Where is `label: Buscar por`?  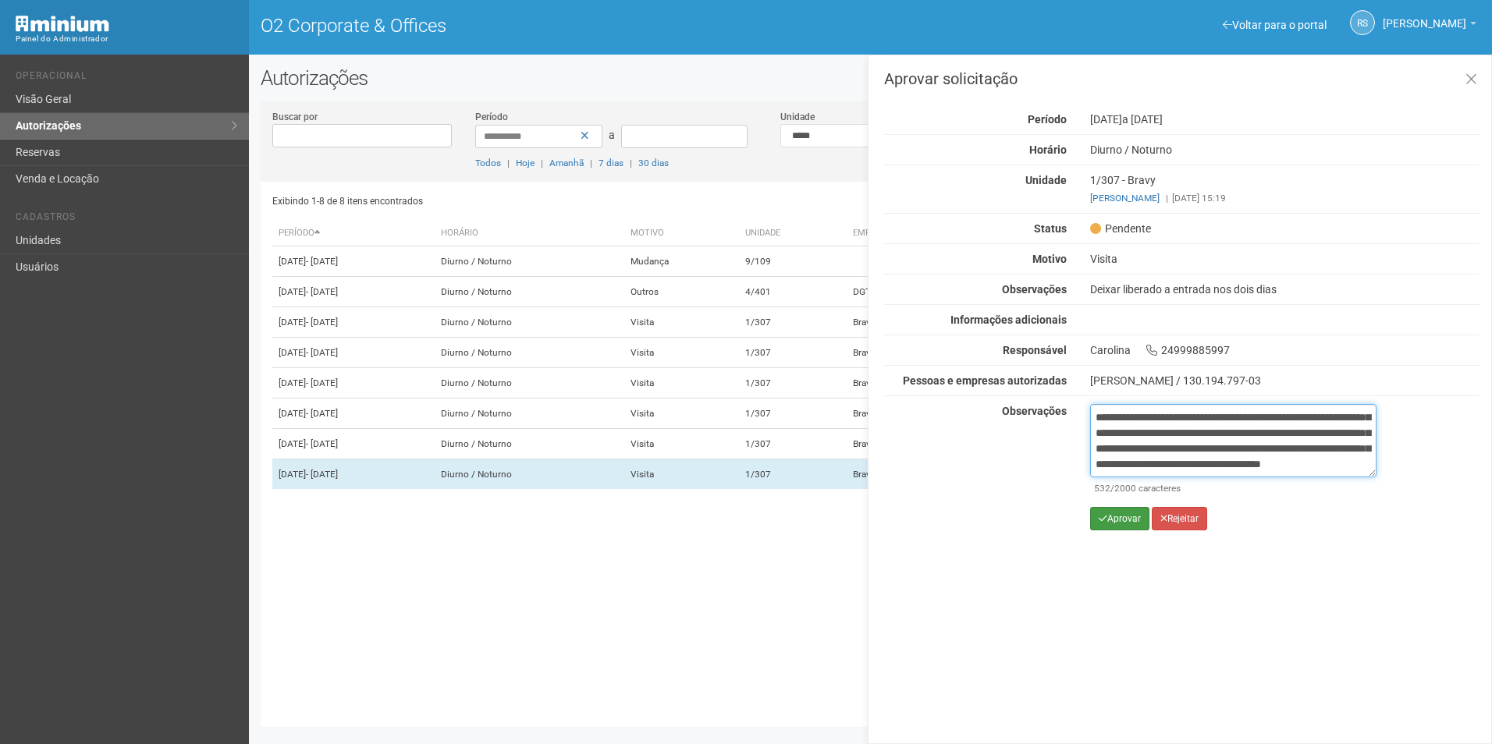
label: Buscar por is located at coordinates (295, 117).